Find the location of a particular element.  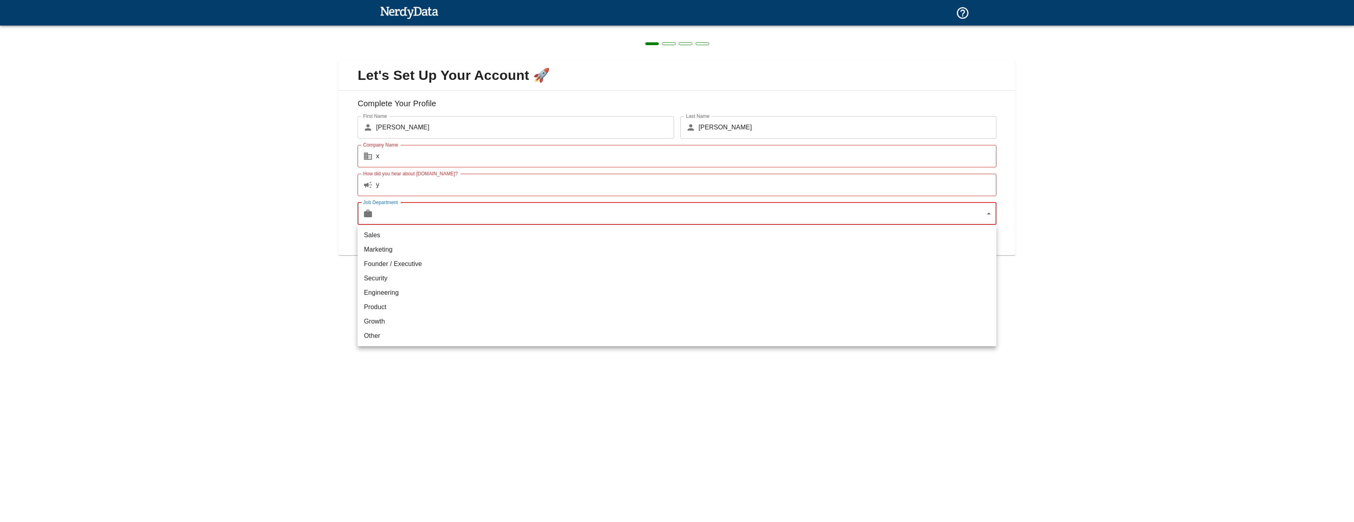

li: Other is located at coordinates (677, 336).